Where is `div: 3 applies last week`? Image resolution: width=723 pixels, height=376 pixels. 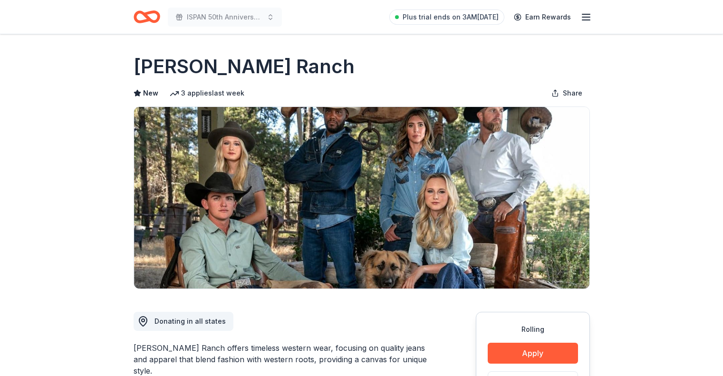
div: 3 applies last week is located at coordinates (207, 93).